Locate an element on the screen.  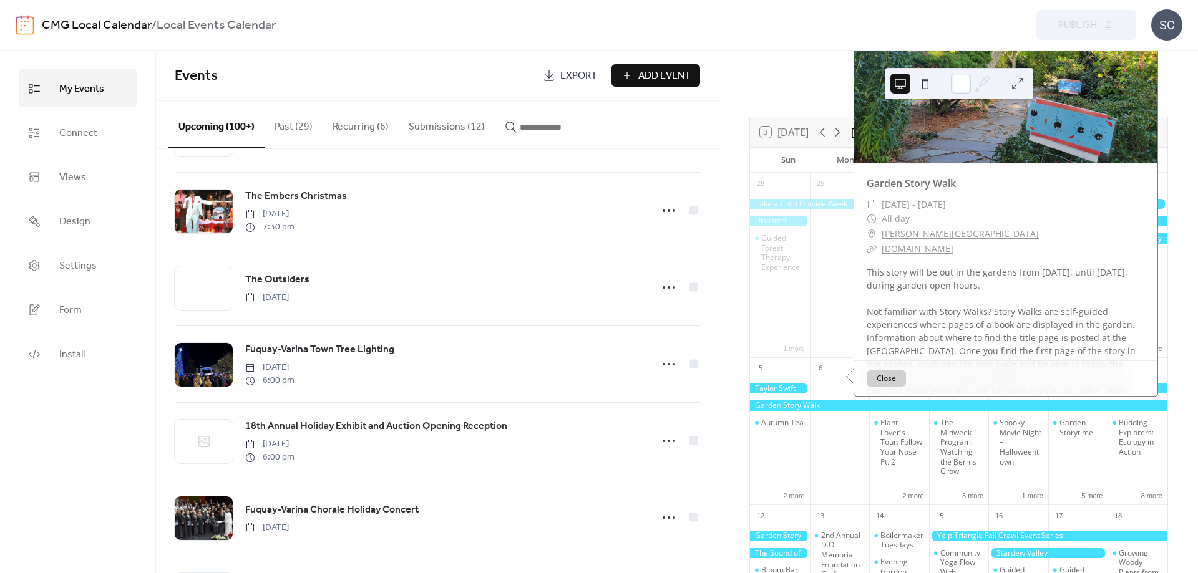
span: My Events is located at coordinates (82, 89).